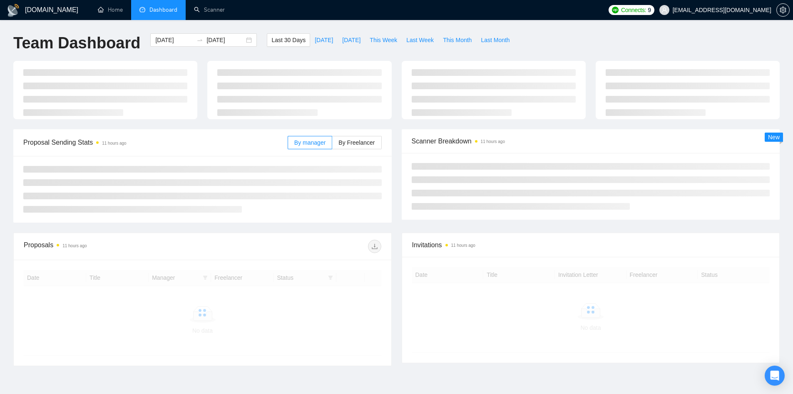 The image size is (793, 394). What do you see at coordinates (225, 40) in the screenshot?
I see `input: End date` at bounding box center [225, 40].